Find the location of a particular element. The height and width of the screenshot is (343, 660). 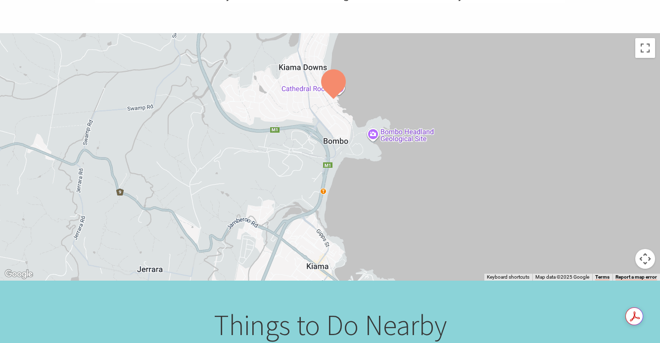

button: Toggle fullscreen view is located at coordinates (645, 48).